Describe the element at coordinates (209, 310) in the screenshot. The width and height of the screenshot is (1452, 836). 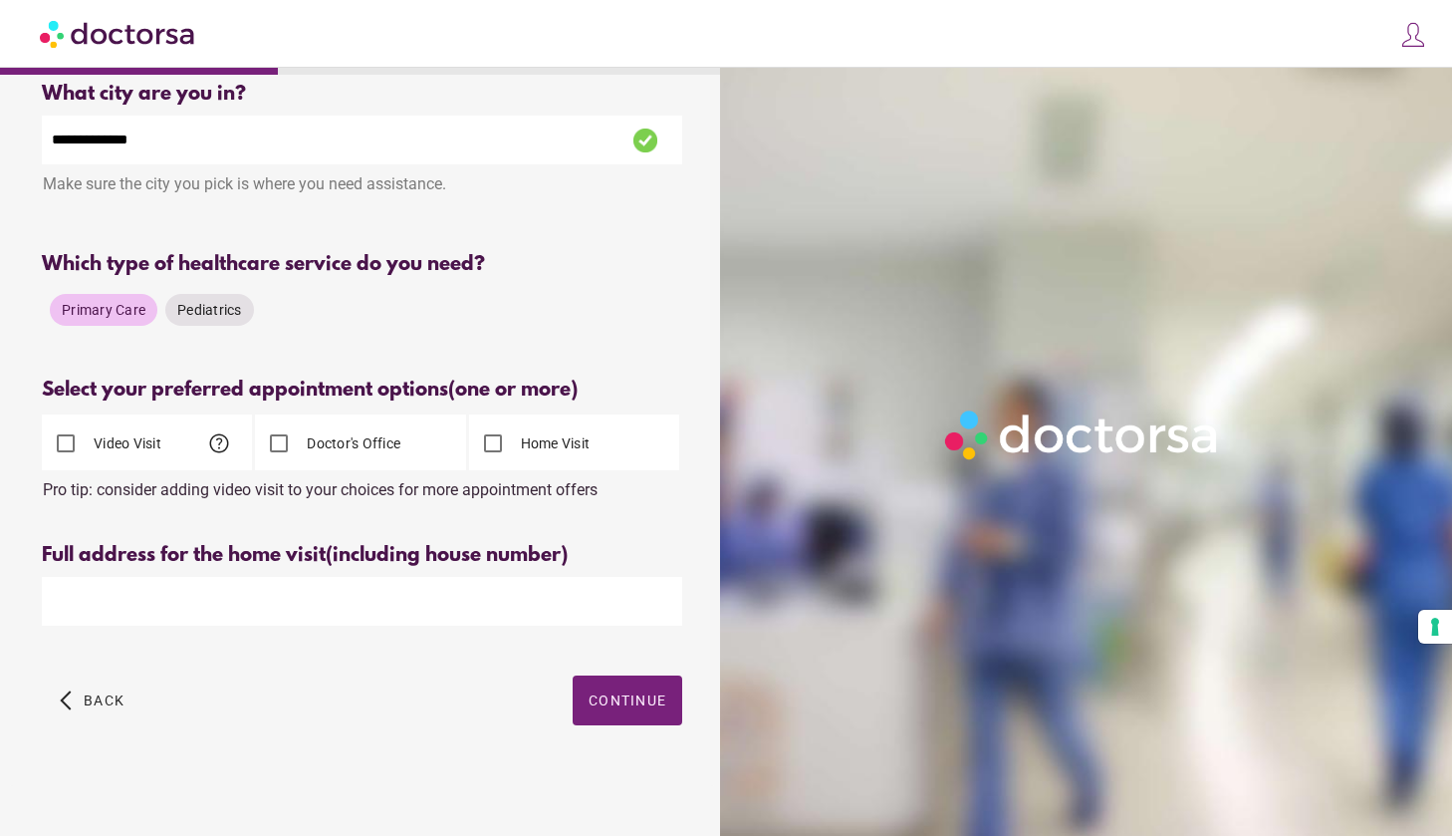
I see `span: Pediatrics` at that location.